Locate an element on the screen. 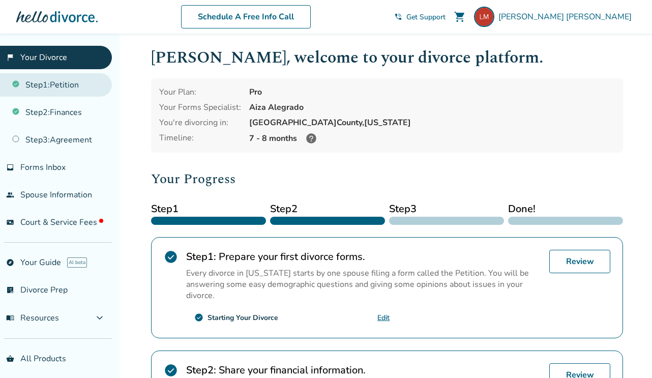 This screenshot has height=378, width=652. a: Review is located at coordinates (580, 261).